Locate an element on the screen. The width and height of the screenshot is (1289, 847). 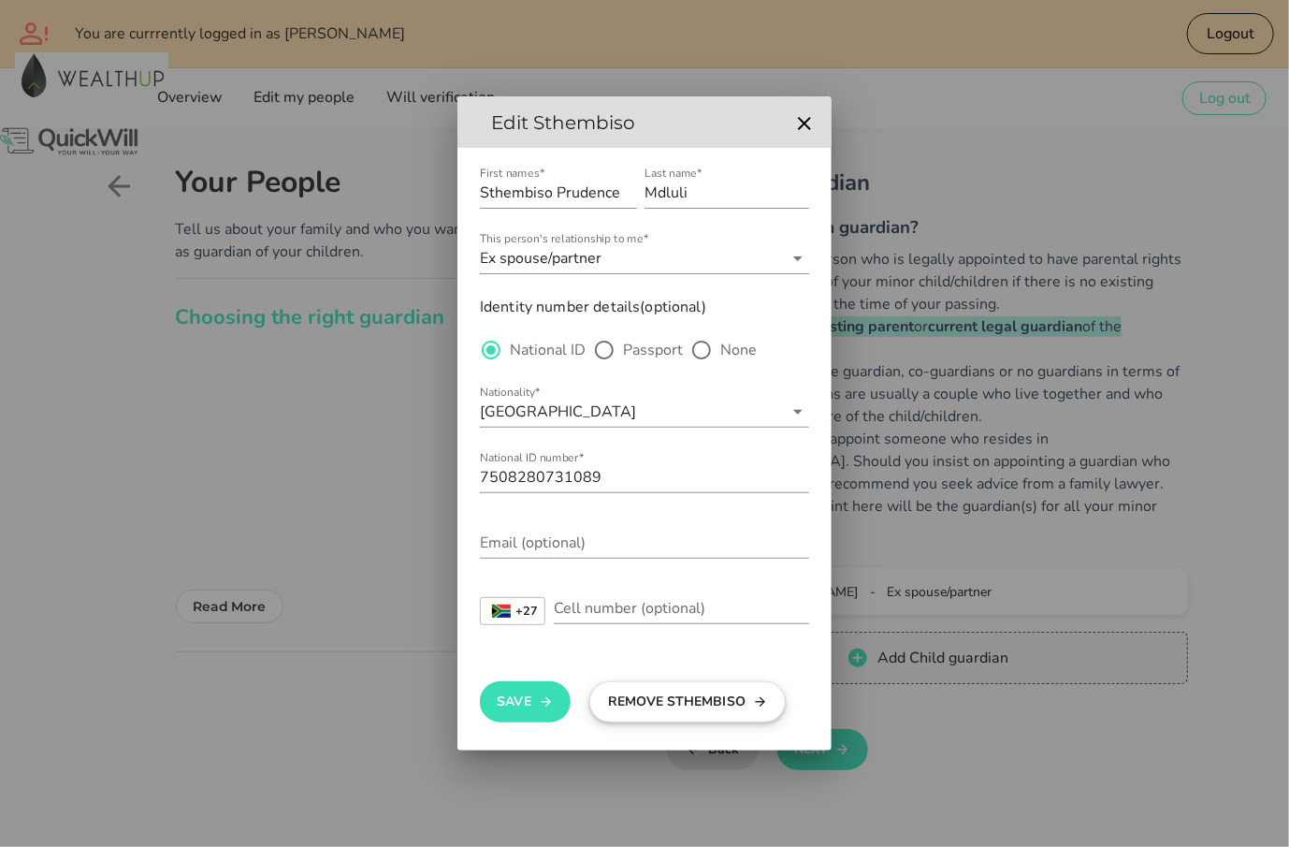
label: First names* is located at coordinates (512, 173).